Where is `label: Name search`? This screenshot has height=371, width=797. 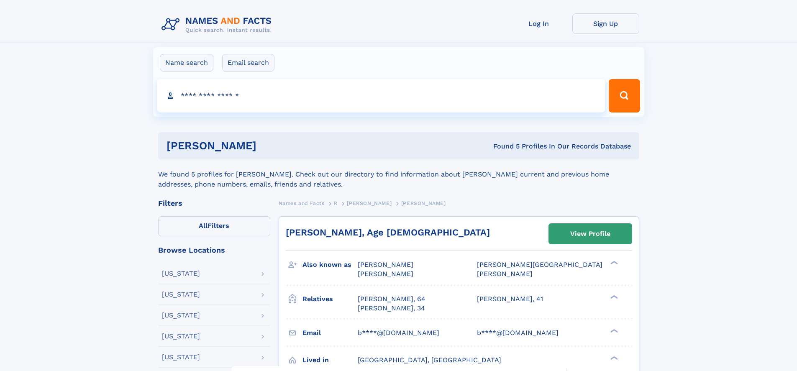
label: Name search is located at coordinates (187, 63).